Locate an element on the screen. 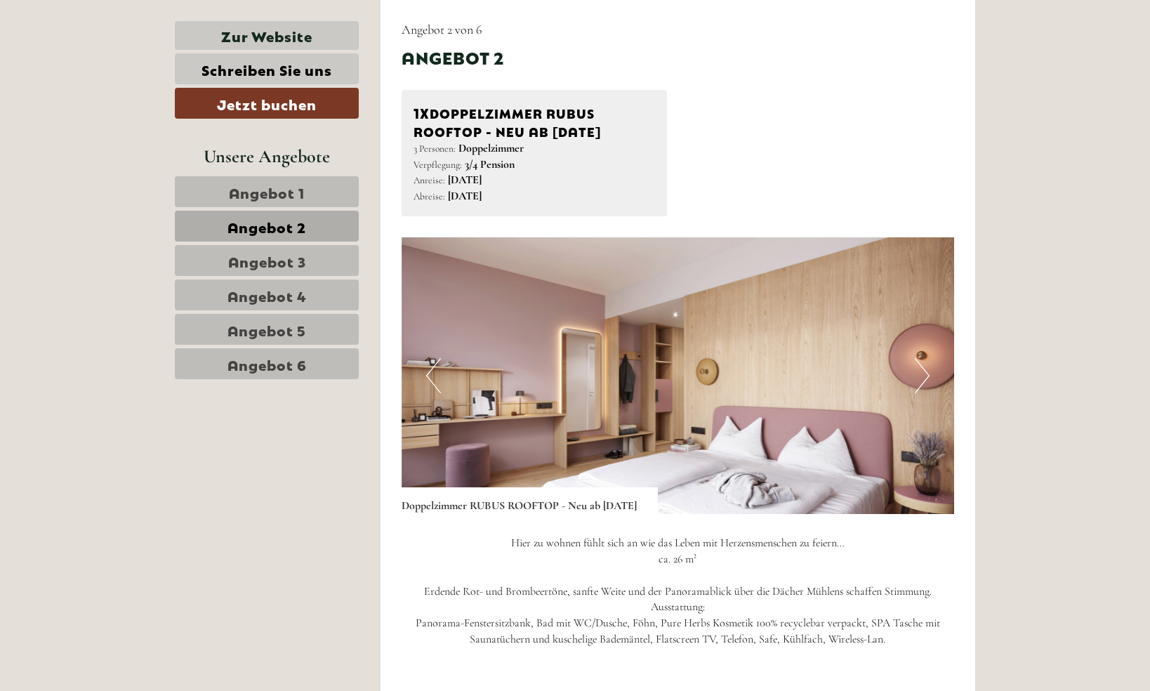 This screenshot has width=1150, height=691. b: Doppelzimmer is located at coordinates (491, 148).